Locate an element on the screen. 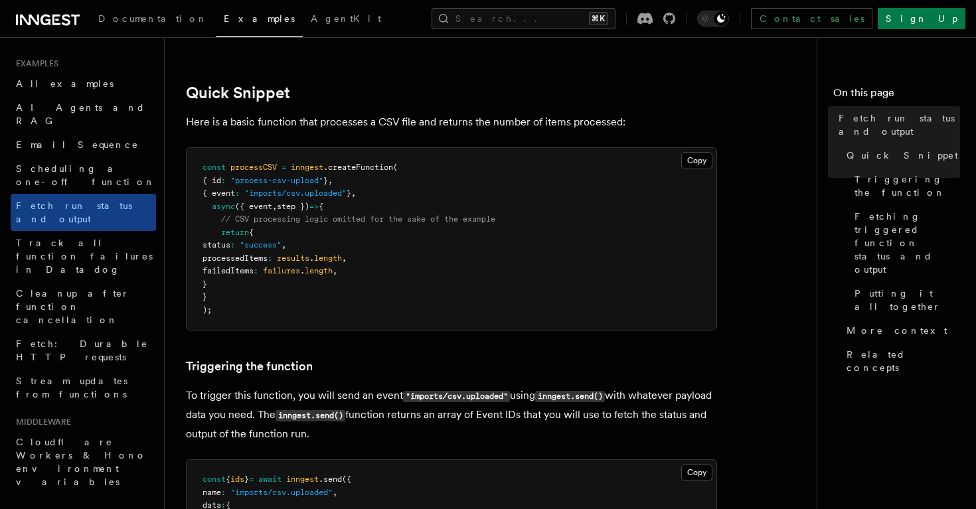 The width and height of the screenshot is (976, 509). a: All examples is located at coordinates (83, 84).